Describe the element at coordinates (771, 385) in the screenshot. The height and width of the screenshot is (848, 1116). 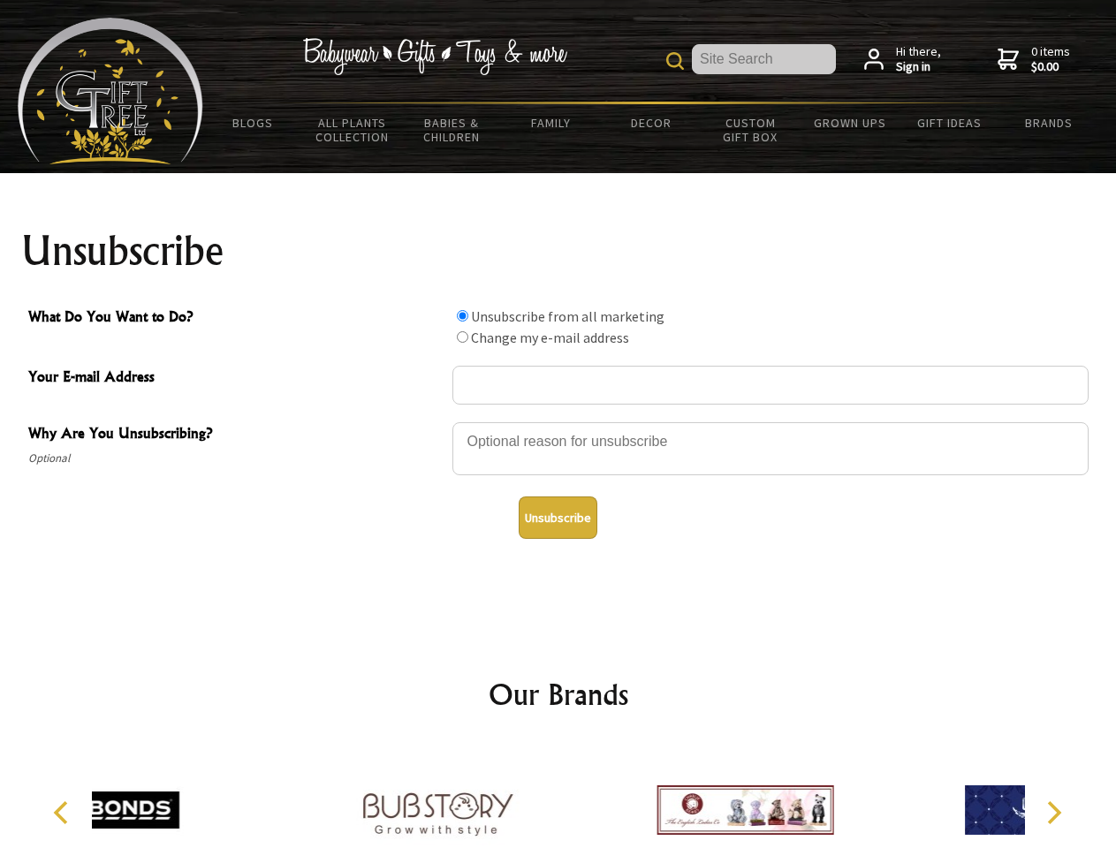
I see `input: Your E-mail Address` at that location.